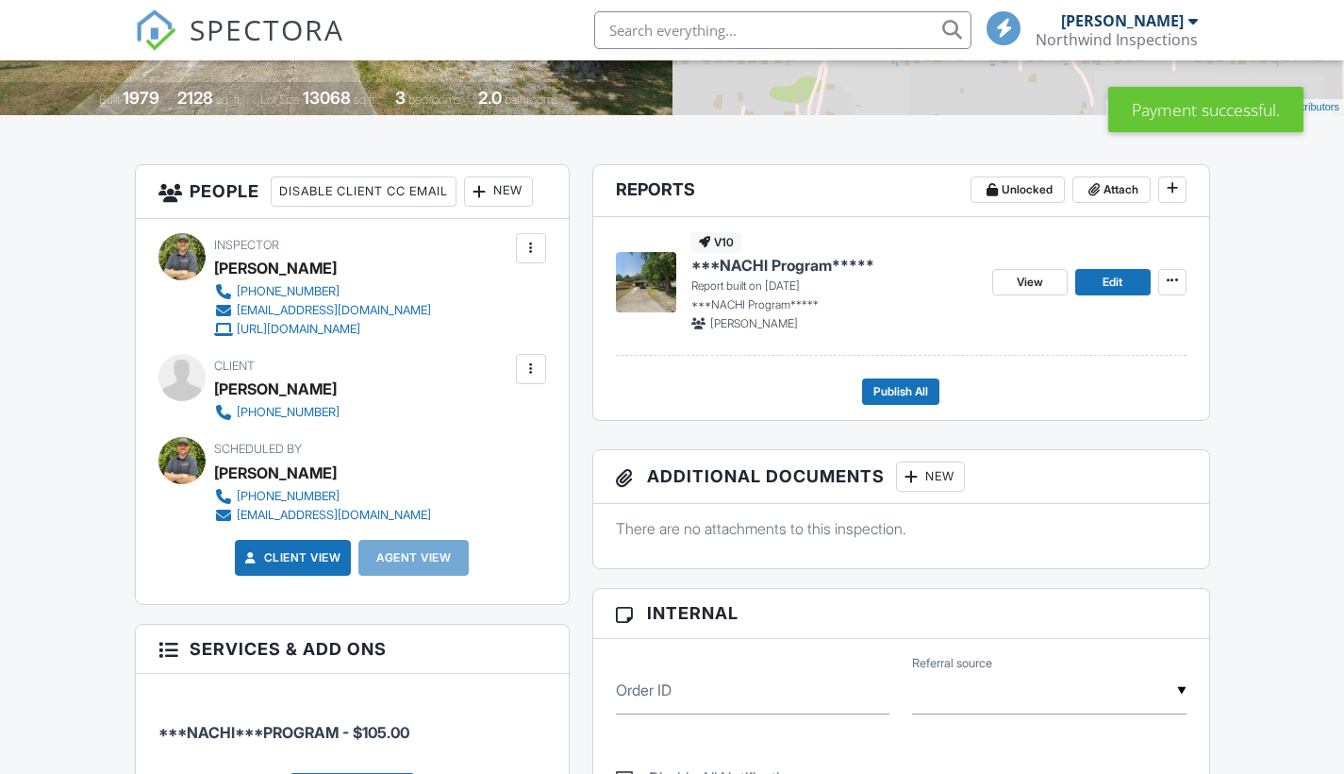  I want to click on div: 2128, so click(195, 97).